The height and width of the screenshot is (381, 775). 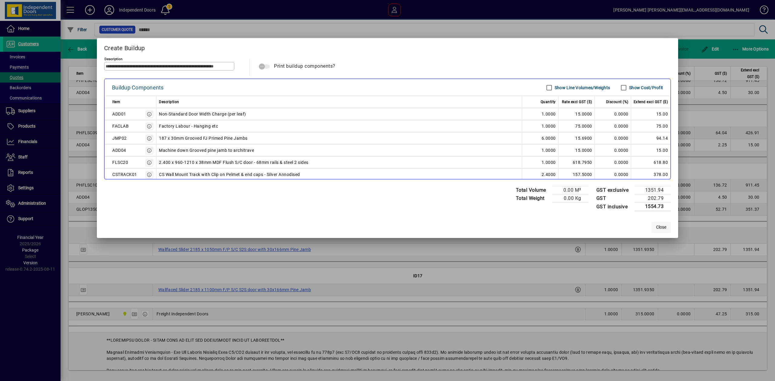 What do you see at coordinates (577, 102) in the screenshot?
I see `span: Rate excl GST ($)` at bounding box center [577, 102].